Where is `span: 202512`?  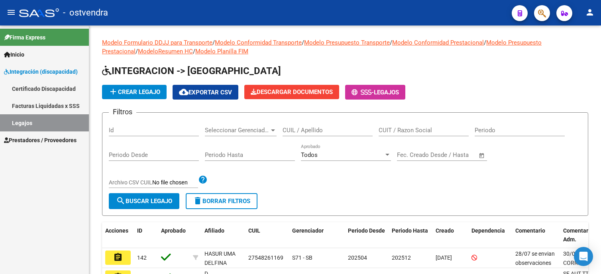 span: 202512 is located at coordinates (401, 258).